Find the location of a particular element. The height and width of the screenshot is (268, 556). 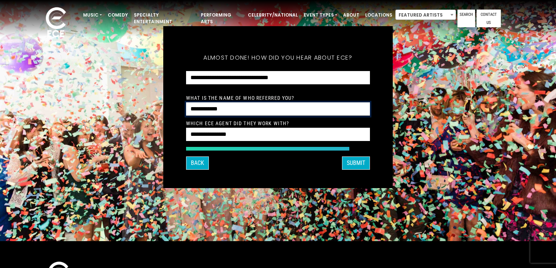

a: Specialty Entertainment is located at coordinates (164, 18).